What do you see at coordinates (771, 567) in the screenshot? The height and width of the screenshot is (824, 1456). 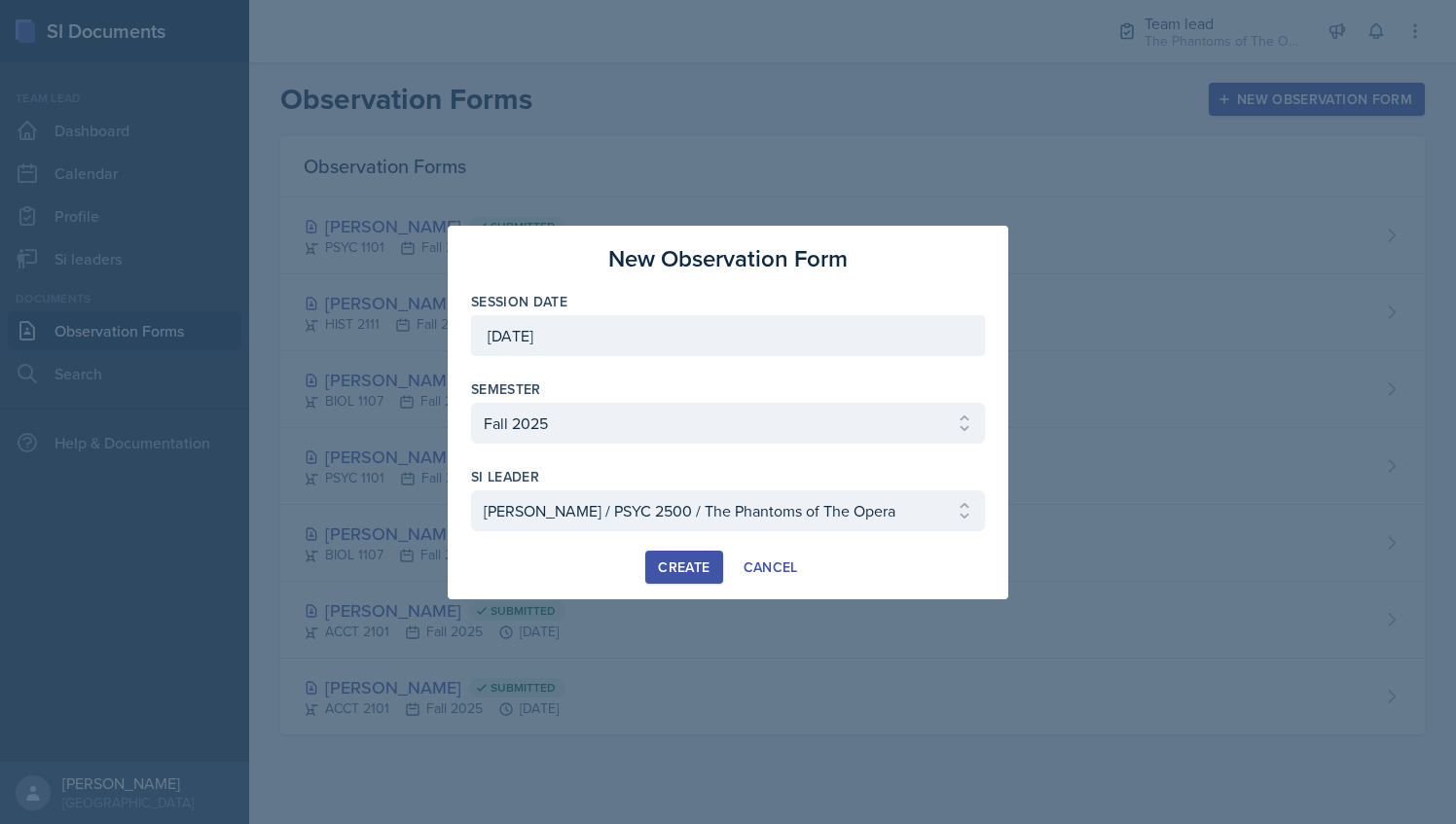 I see `button: Cancel` at bounding box center [771, 567].